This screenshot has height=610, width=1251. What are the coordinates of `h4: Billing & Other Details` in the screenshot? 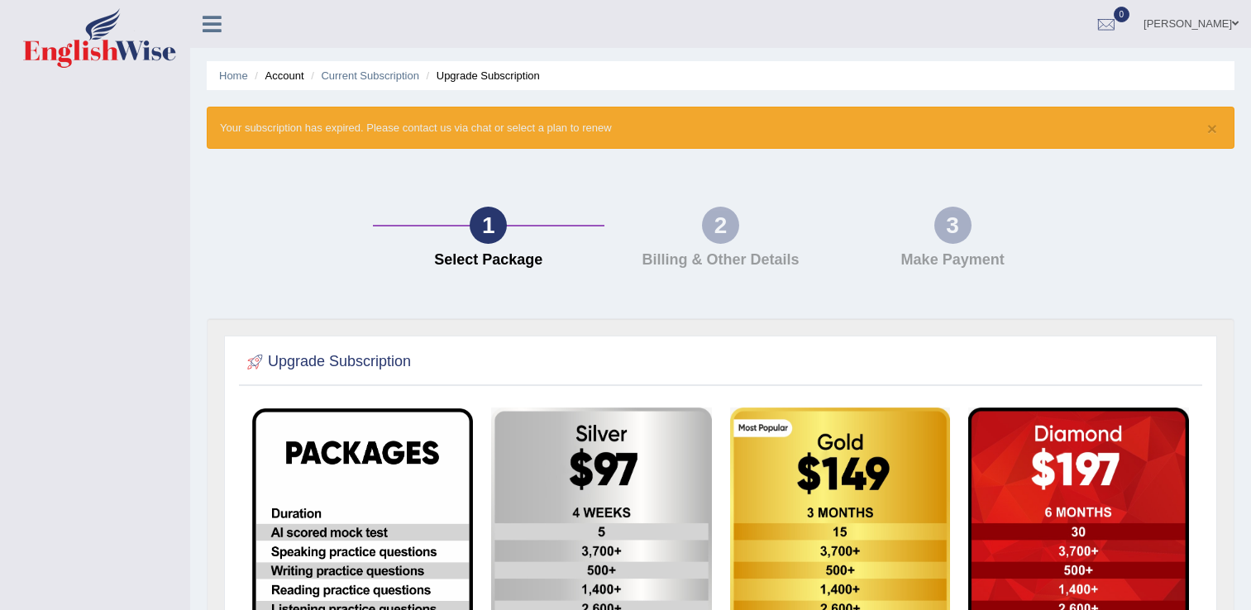 It's located at (720, 260).